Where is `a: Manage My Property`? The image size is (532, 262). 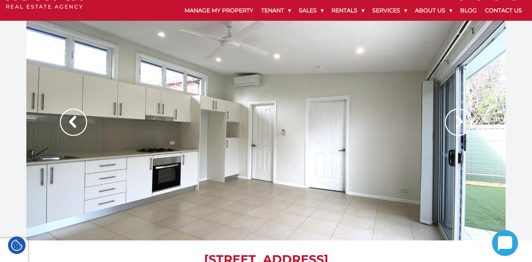
a: Manage My Property is located at coordinates (219, 10).